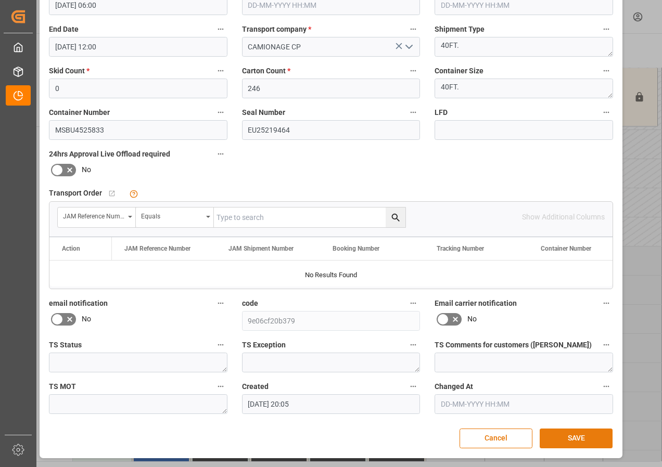 The image size is (662, 467). I want to click on span: Tracking Number, so click(460, 249).